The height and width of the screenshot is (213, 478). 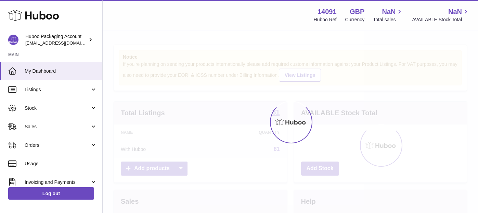 I want to click on a: Log out, so click(x=51, y=193).